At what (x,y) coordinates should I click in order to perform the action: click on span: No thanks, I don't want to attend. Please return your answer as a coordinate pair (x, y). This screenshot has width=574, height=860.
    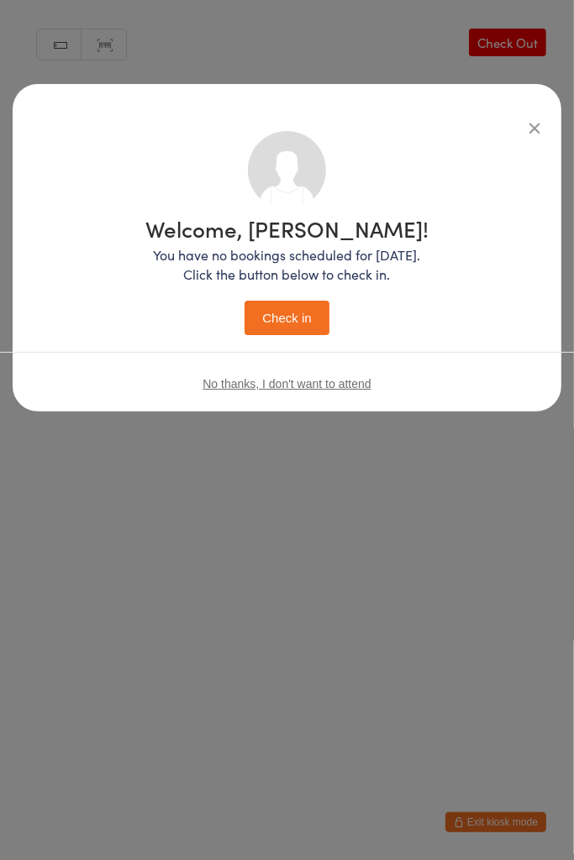
    Looking at the image, I should click on (286, 384).